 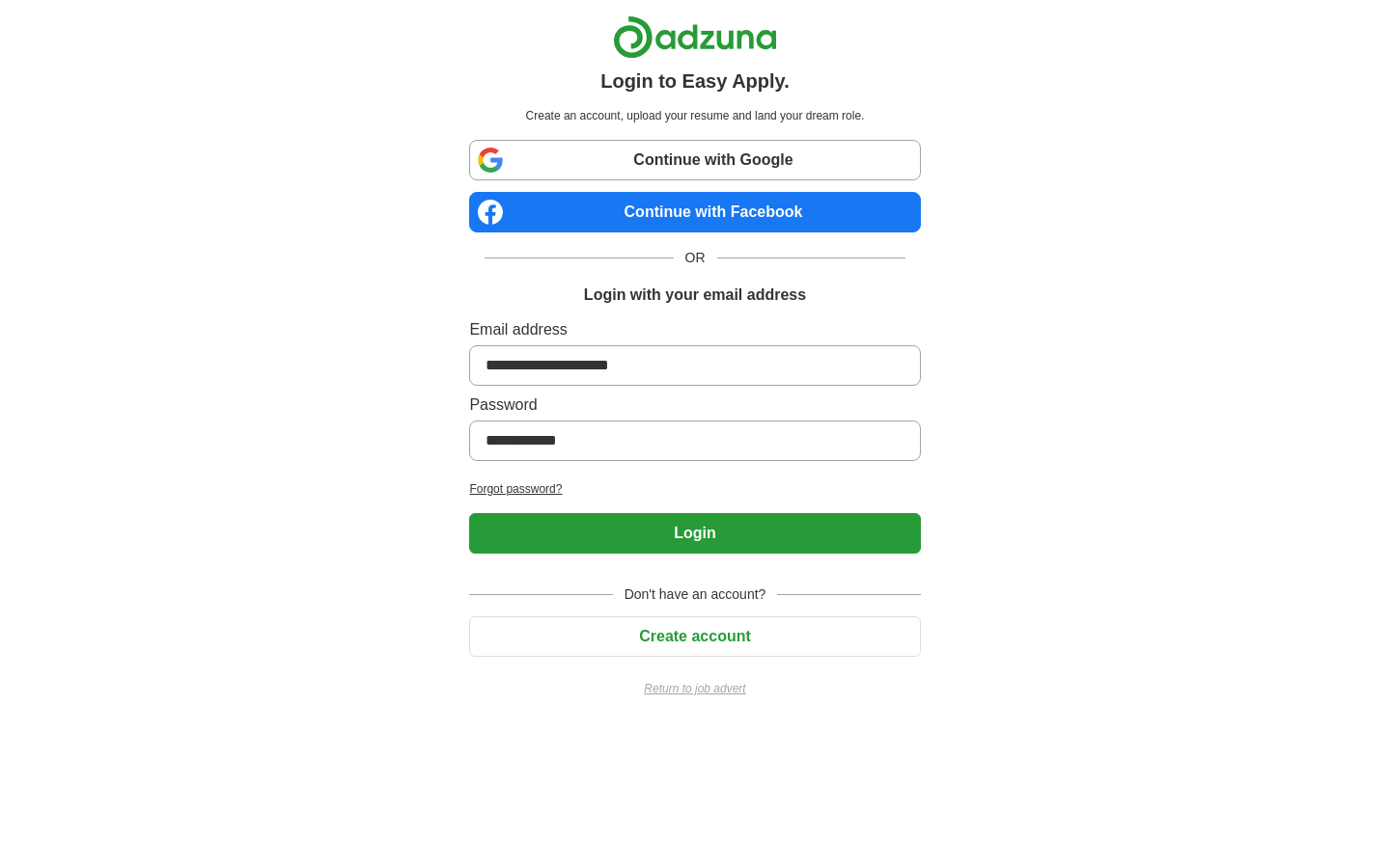 What do you see at coordinates (694, 688) in the screenshot?
I see `a: Return to job advert` at bounding box center [694, 688].